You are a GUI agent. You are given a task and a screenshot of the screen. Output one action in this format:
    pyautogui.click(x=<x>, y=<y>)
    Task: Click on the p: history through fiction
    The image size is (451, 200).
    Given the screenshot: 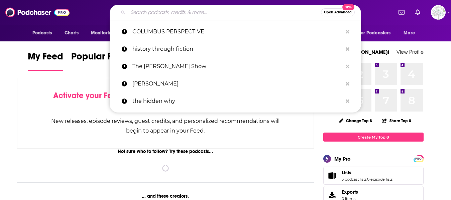 What is the action you would take?
    pyautogui.click(x=237, y=49)
    